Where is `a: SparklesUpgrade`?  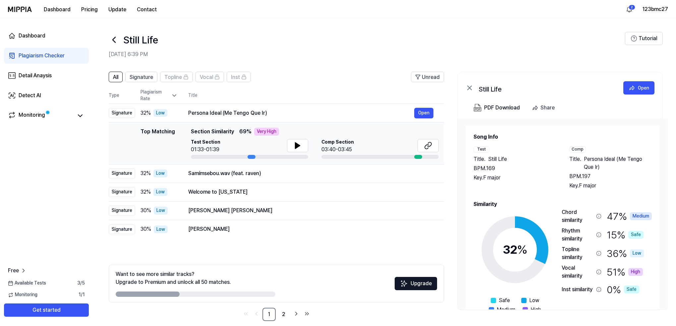
a: SparklesUpgrade is located at coordinates (416, 285).